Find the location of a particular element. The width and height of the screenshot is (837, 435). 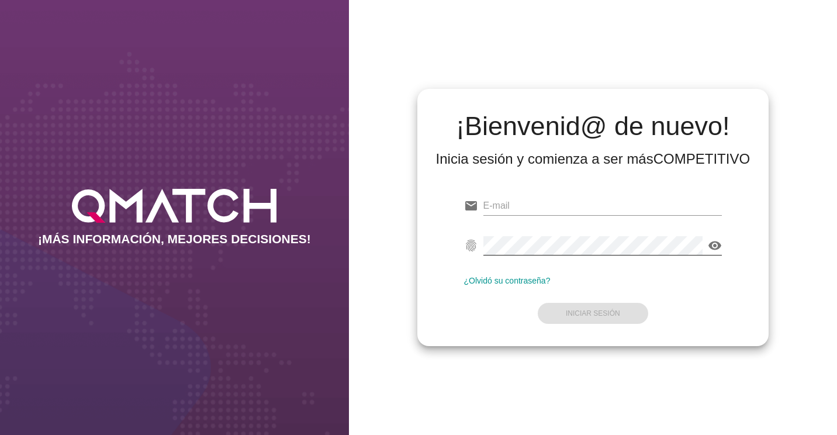

strong: COMPETITIVO is located at coordinates (701, 158).